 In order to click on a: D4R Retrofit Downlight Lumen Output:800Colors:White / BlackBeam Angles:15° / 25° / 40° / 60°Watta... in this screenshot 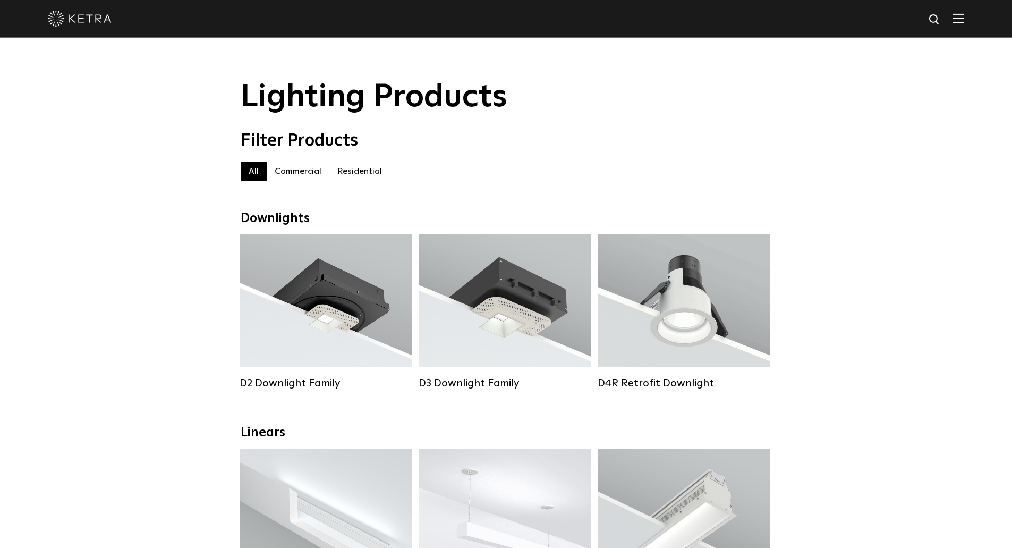, I will do `click(684, 312)`.